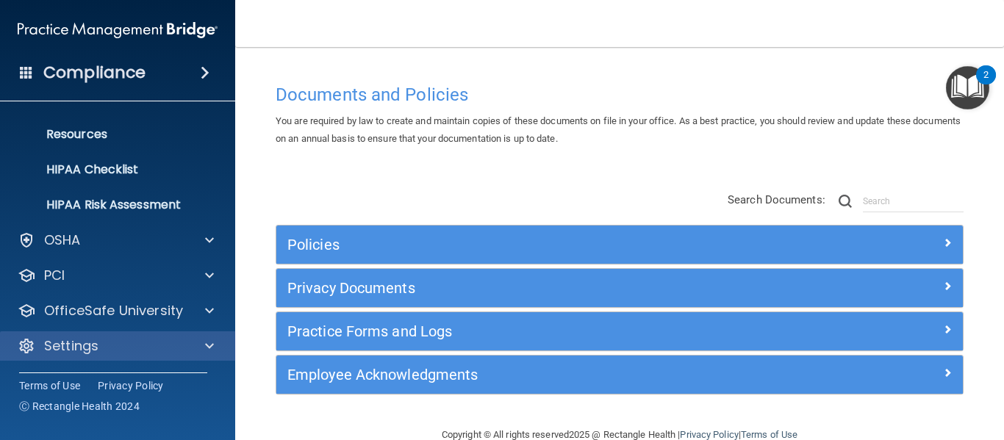 The height and width of the screenshot is (440, 1004). Describe the element at coordinates (620, 288) in the screenshot. I see `a: Privacy Documents` at that location.